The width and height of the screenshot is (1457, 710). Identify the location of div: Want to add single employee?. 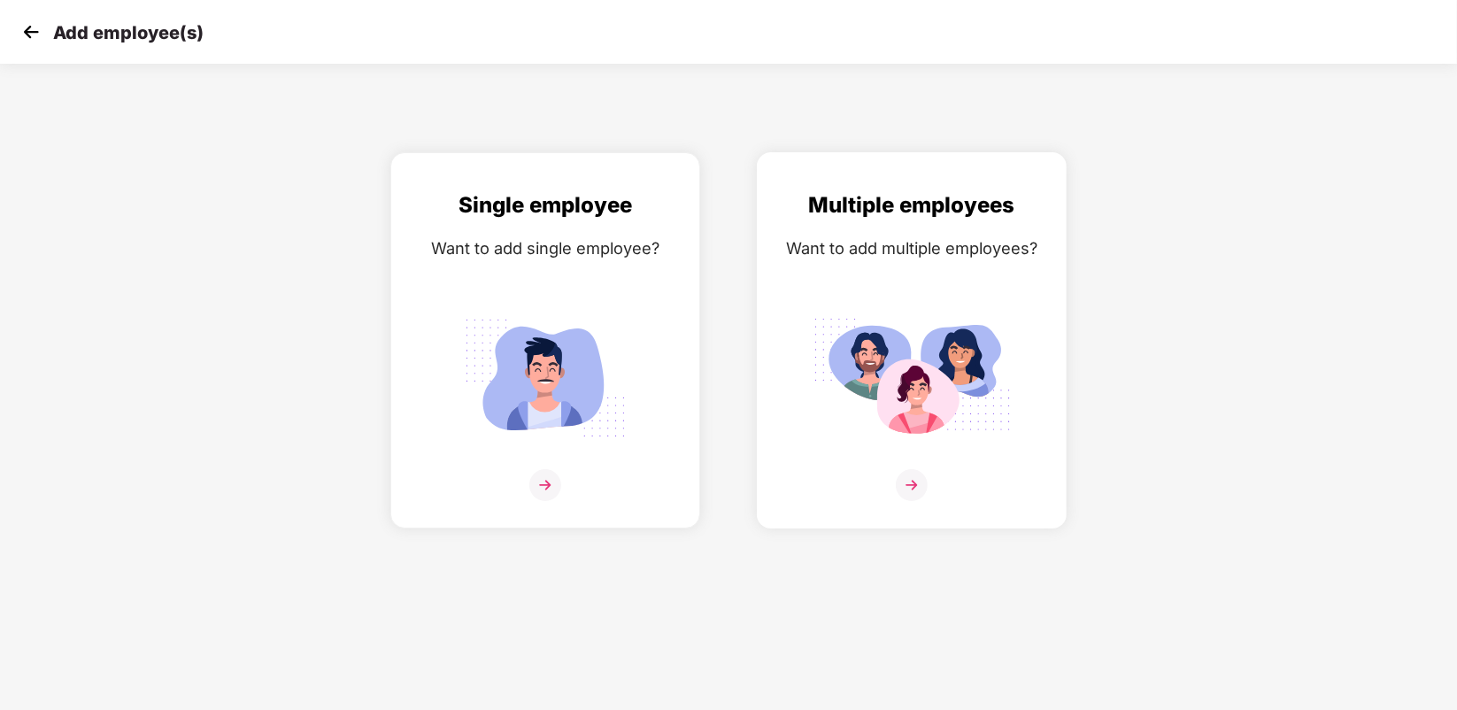
(545, 248).